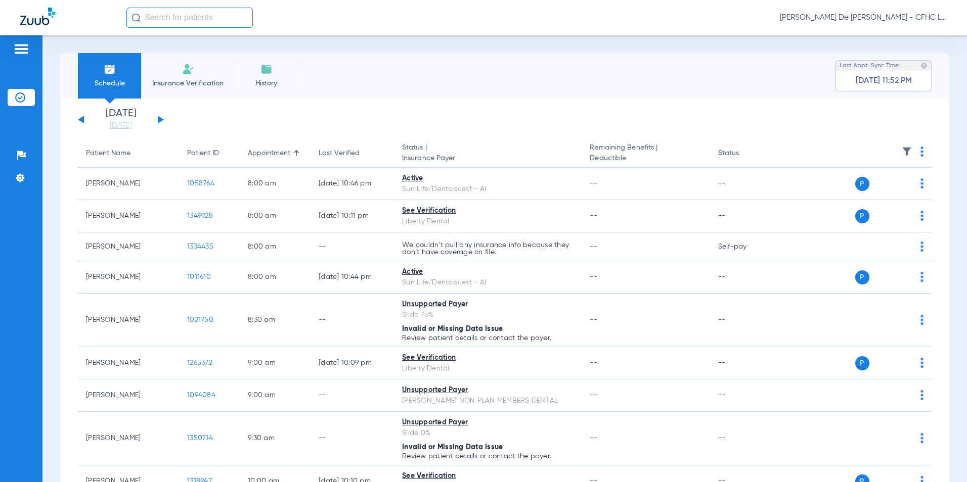 Image resolution: width=967 pixels, height=482 pixels. Describe the element at coordinates (744, 247) in the screenshot. I see `td: Self-pay` at that location.